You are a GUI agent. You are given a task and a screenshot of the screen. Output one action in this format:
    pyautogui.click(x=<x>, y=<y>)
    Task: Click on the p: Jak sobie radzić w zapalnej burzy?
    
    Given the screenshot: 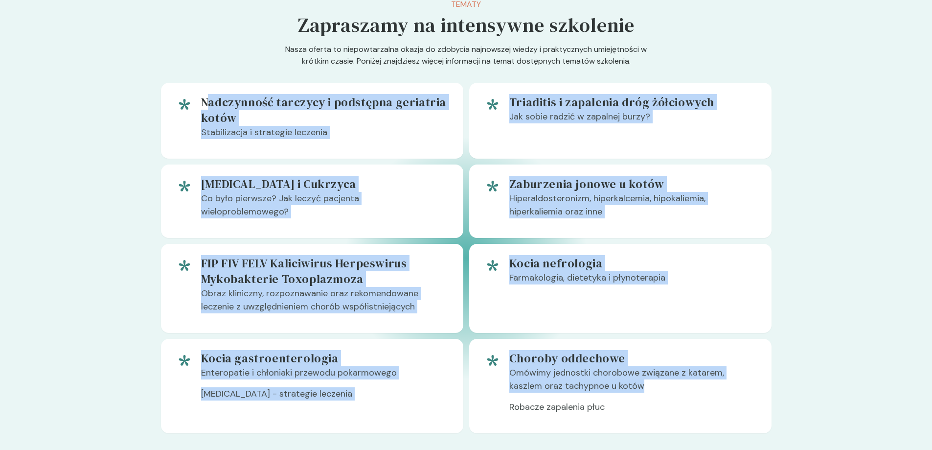 What is the action you would take?
    pyautogui.click(x=633, y=120)
    